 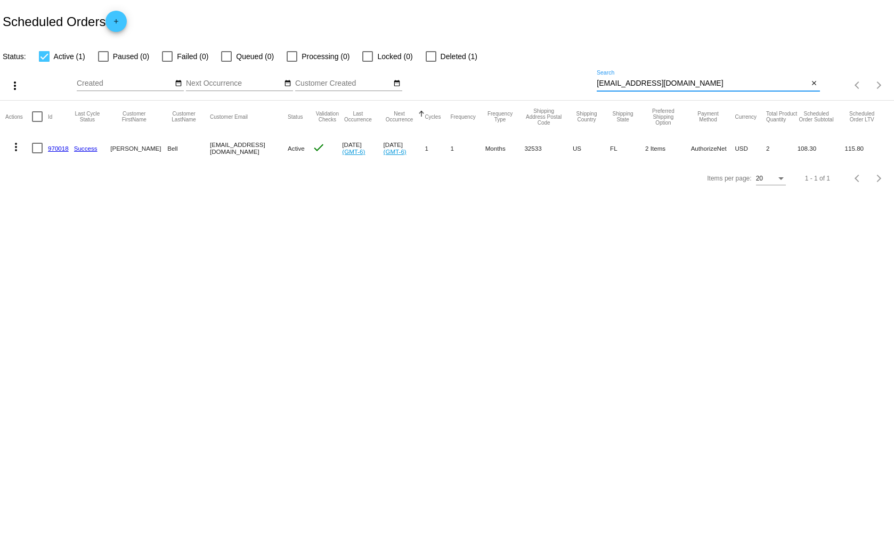 I want to click on span: Status:, so click(x=14, y=56).